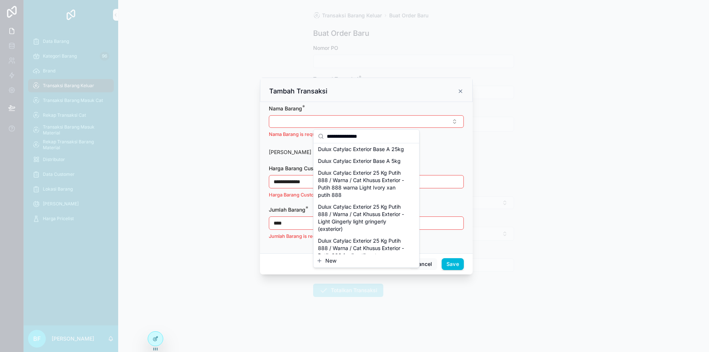 This screenshot has height=352, width=709. I want to click on p: Jumlah Barang is required, so click(367, 236).